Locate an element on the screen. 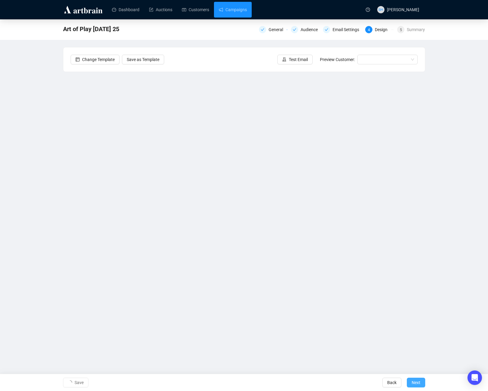 This screenshot has width=488, height=391. button: Next is located at coordinates (416, 382).